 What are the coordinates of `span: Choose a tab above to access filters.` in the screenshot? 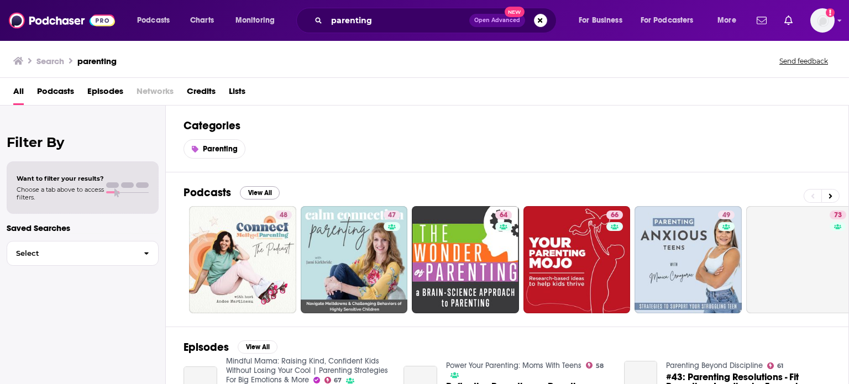 It's located at (60, 193).